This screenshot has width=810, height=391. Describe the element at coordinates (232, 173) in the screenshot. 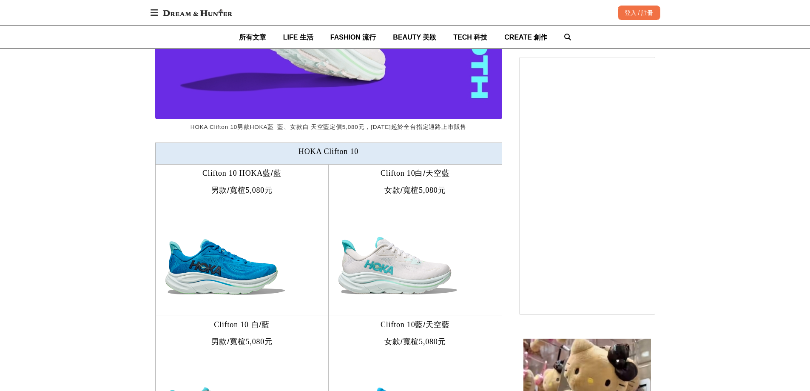

I see `span: Clifton 10 HOKA` at that location.